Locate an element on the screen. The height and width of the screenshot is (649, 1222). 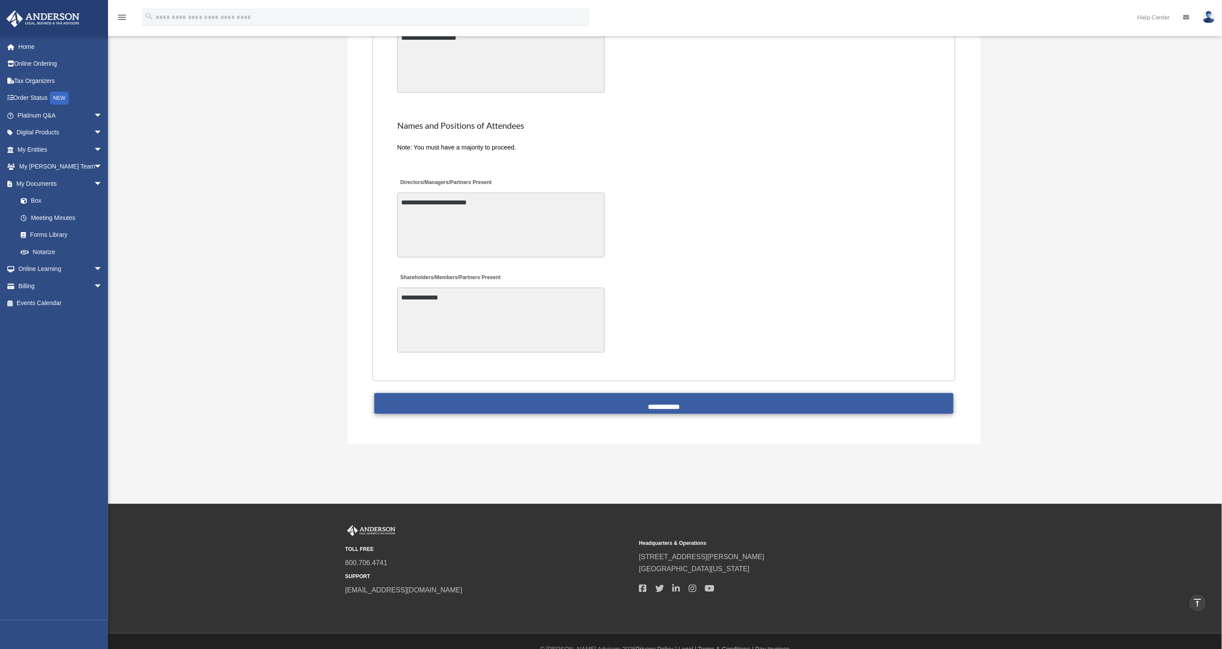
a: Meeting Minutes is located at coordinates (61, 218).